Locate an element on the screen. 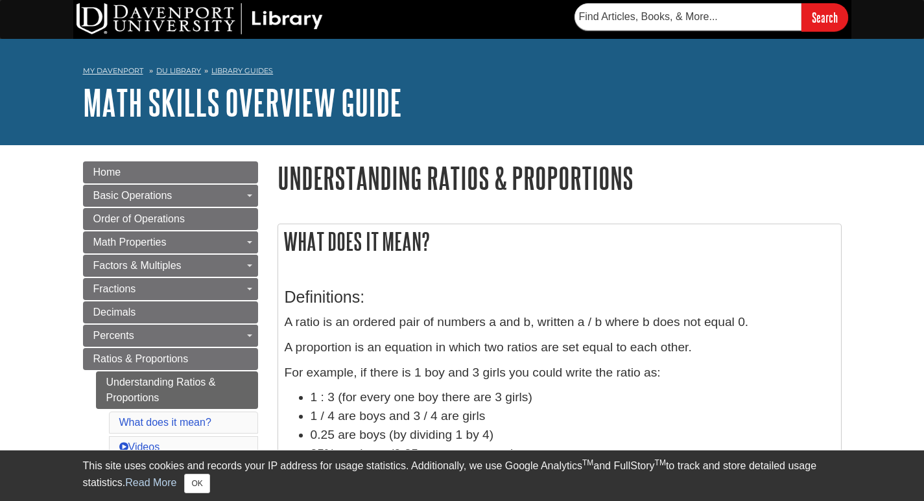  img: DU Library is located at coordinates (200, 19).